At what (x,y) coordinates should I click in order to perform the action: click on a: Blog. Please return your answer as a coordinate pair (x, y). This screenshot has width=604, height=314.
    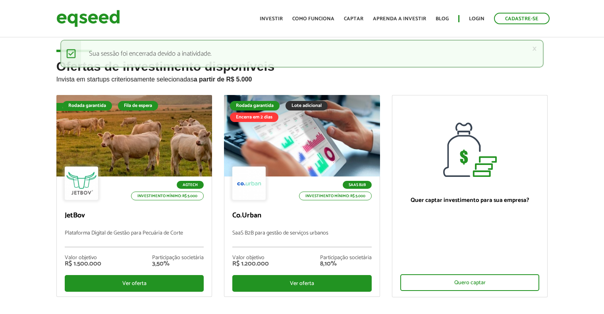
    Looking at the image, I should click on (442, 19).